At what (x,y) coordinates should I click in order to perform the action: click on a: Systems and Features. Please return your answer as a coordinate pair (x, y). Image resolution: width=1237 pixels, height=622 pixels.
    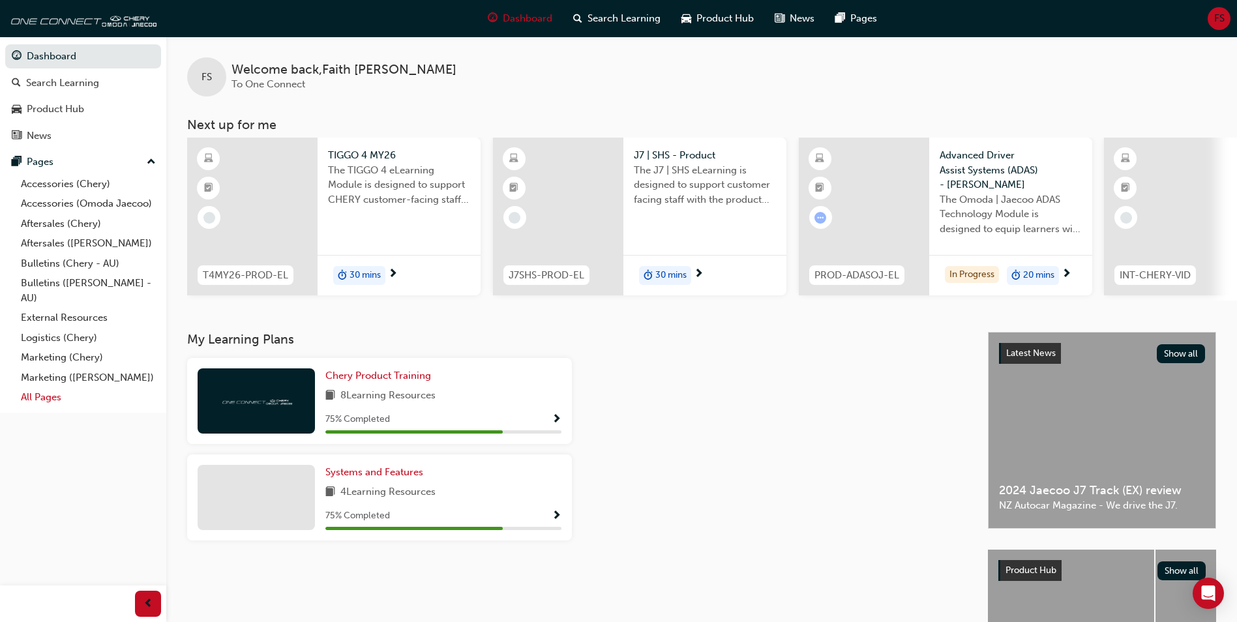
    Looking at the image, I should click on (377, 472).